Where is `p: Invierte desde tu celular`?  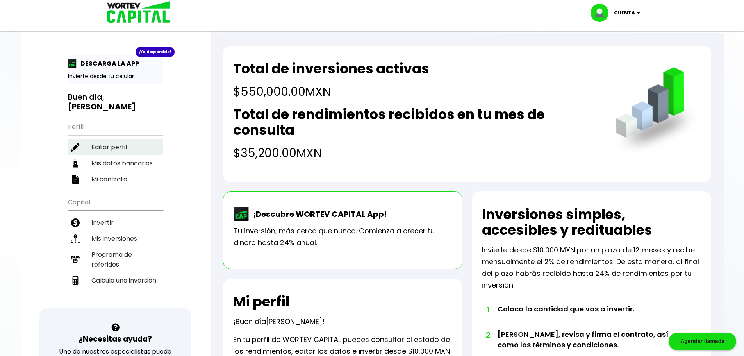
p: Invierte desde tu celular is located at coordinates (115, 76).